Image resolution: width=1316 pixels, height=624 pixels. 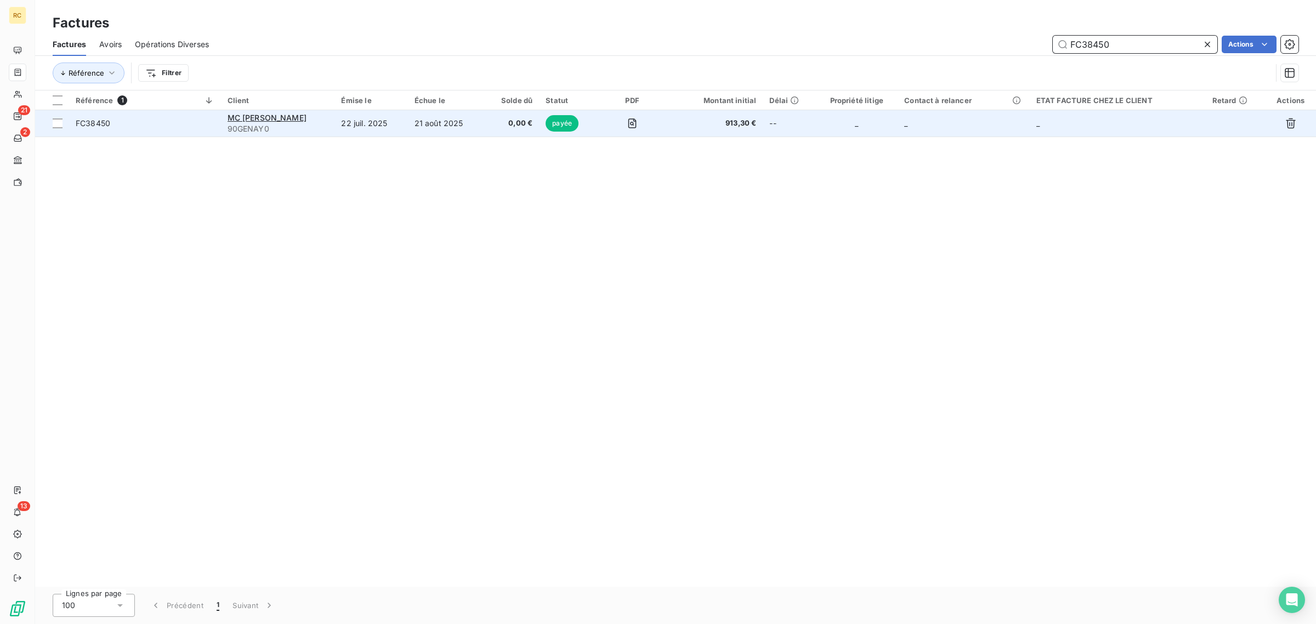 I want to click on div: PDF, so click(x=632, y=100).